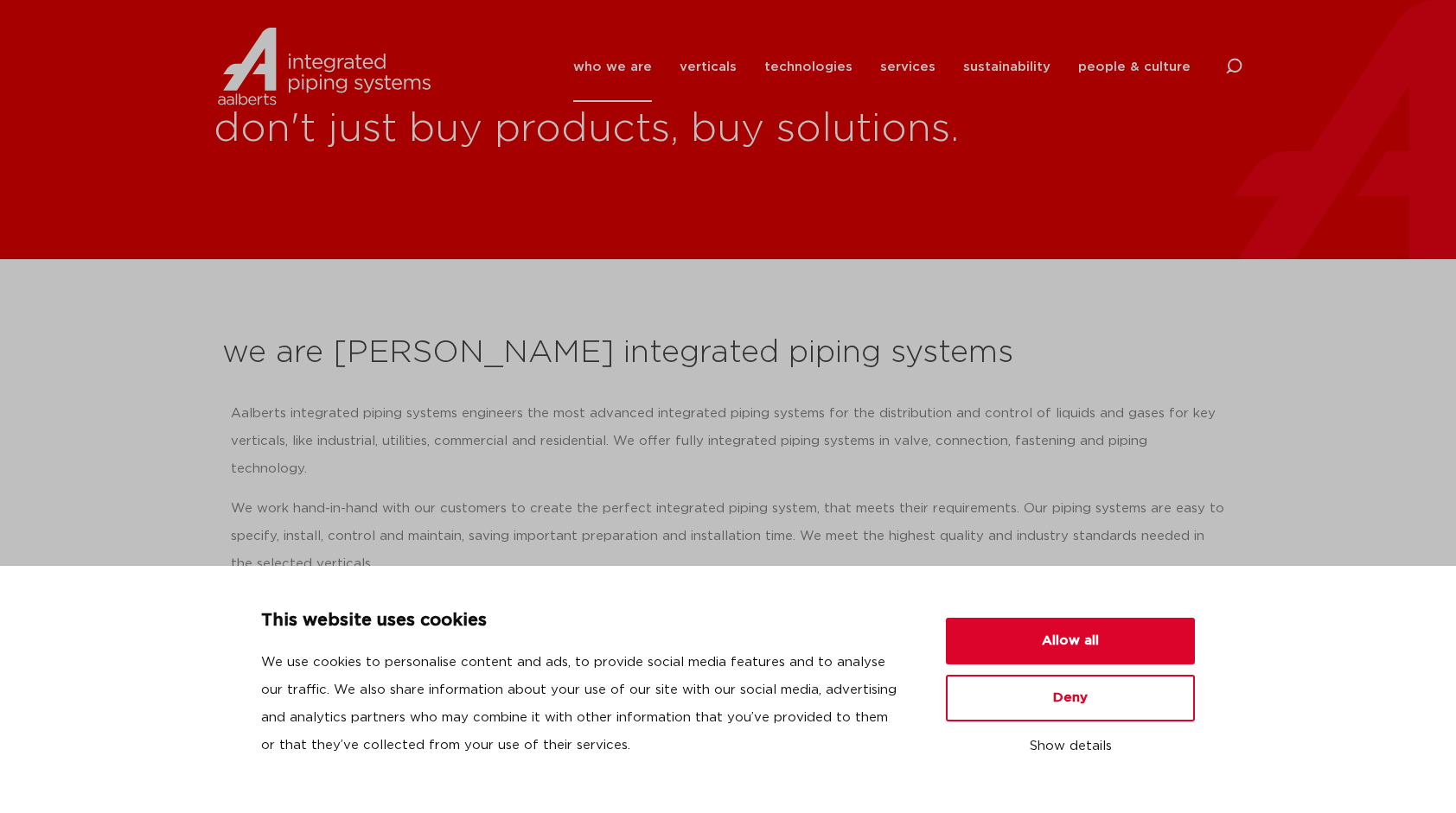 This screenshot has width=1456, height=813. Describe the element at coordinates (1007, 67) in the screenshot. I see `a: sustainability` at that location.